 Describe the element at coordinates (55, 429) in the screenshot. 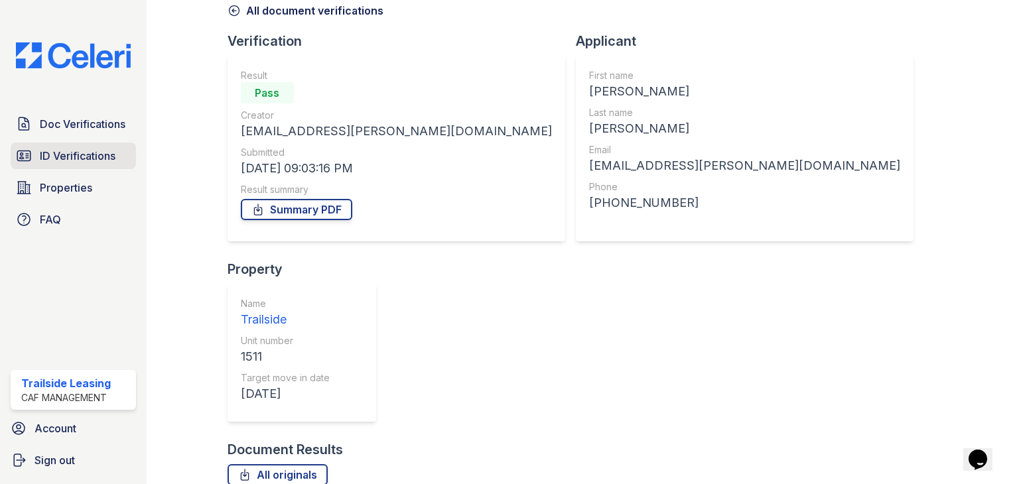

I see `span: Account` at that location.